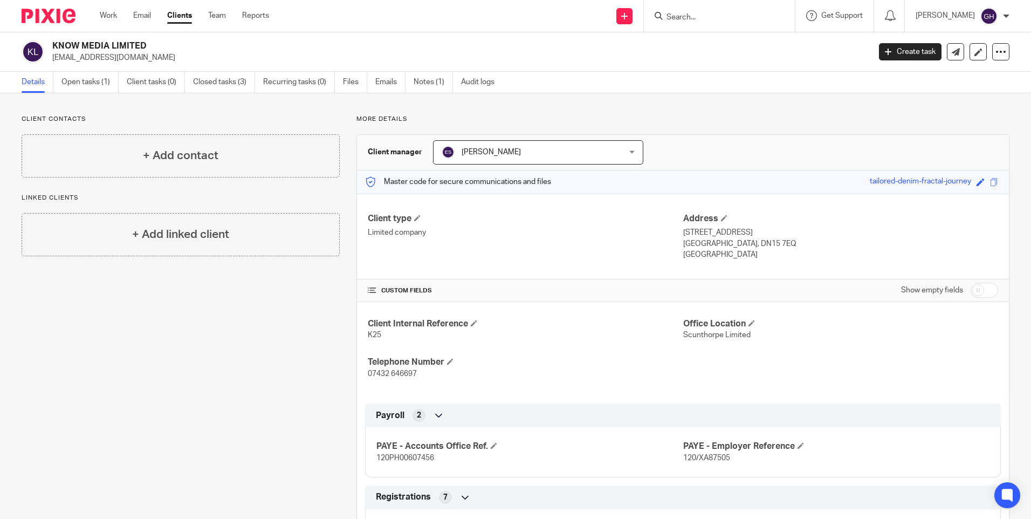 The image size is (1031, 519). What do you see at coordinates (920, 182) in the screenshot?
I see `div: tailored-denim-fractal-journey` at bounding box center [920, 182].